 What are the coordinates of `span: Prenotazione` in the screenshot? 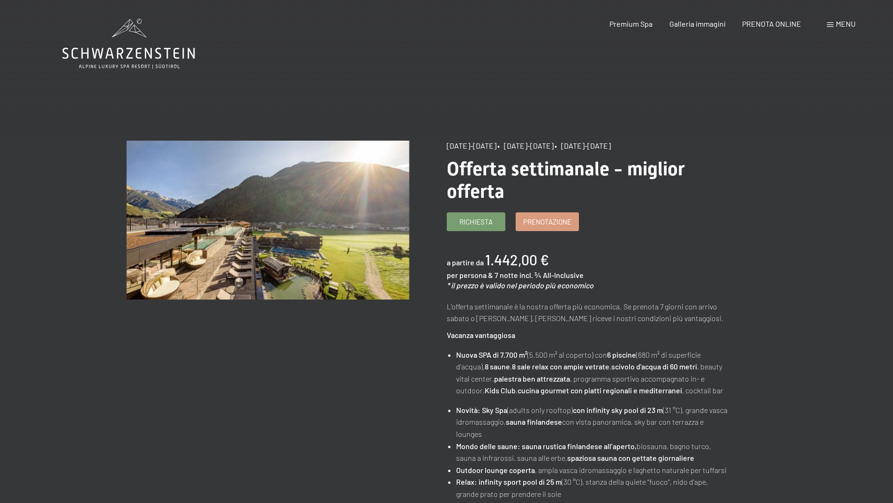 It's located at (547, 222).